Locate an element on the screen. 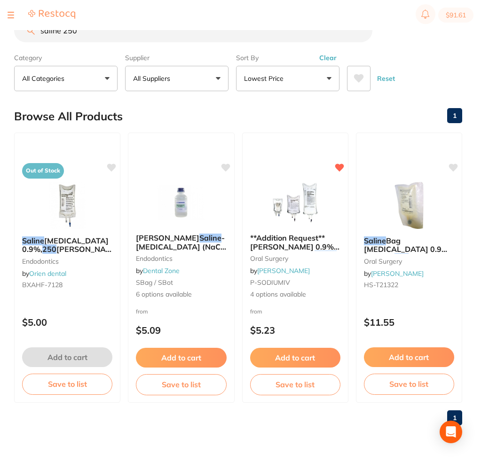 The width and height of the screenshot is (481, 462). span: HS-T21322 is located at coordinates (381, 285).